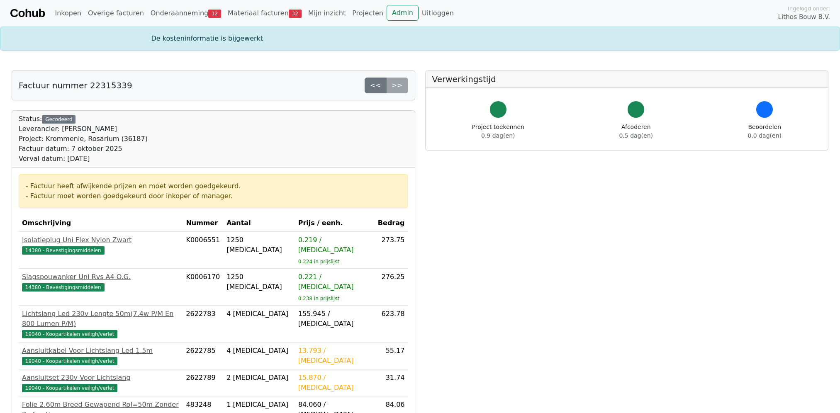  I want to click on h5: Factuur nummer 22315339, so click(76, 85).